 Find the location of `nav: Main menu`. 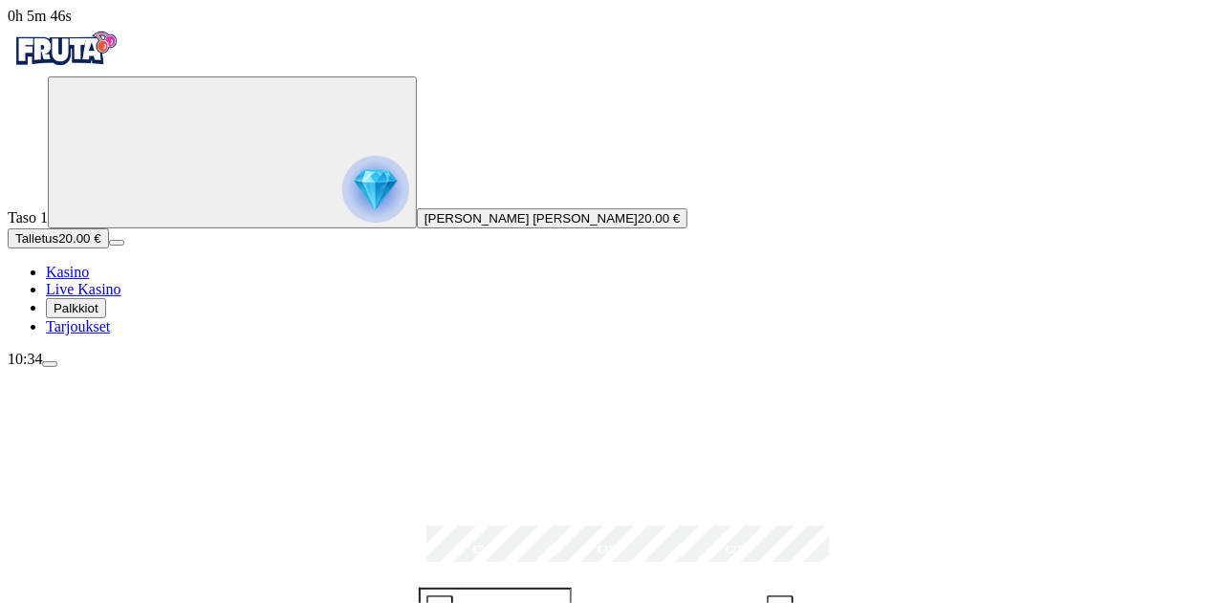

nav: Main menu is located at coordinates (609, 299).